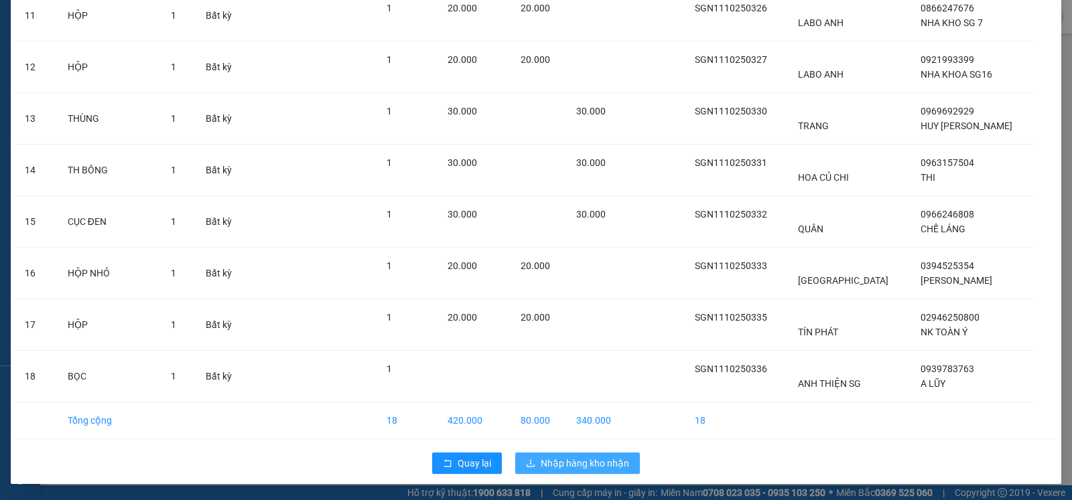  What do you see at coordinates (731, 317) in the screenshot?
I see `span: SGN1110250335` at bounding box center [731, 317].